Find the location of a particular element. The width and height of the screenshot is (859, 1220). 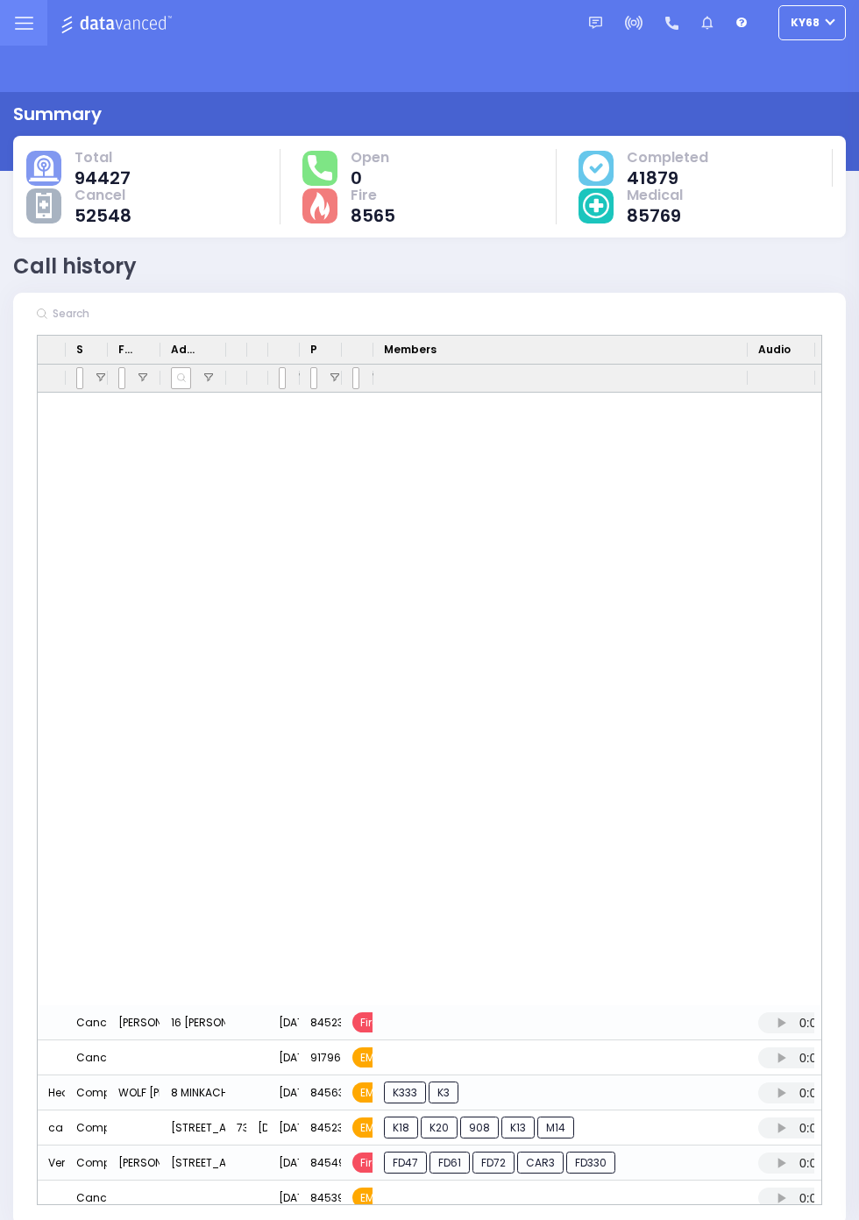

img: medical-cause.svg is located at coordinates (596, 206).